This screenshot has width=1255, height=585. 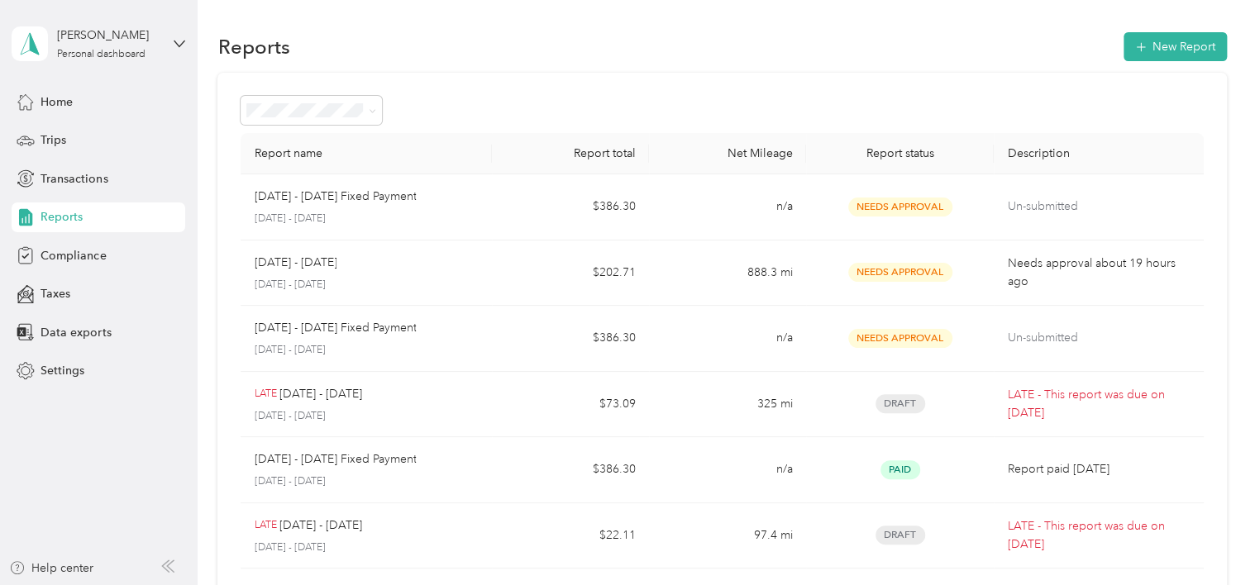 I want to click on td: $73.09, so click(x=570, y=405).